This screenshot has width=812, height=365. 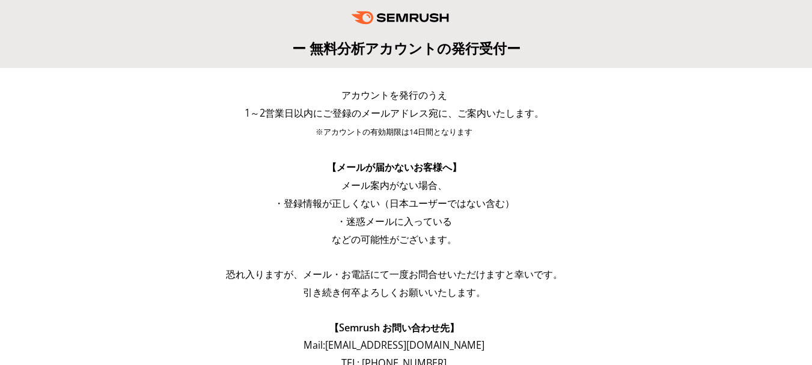 What do you see at coordinates (394, 132) in the screenshot?
I see `span: ※アカウントの有効期限は14日間となります` at bounding box center [394, 132].